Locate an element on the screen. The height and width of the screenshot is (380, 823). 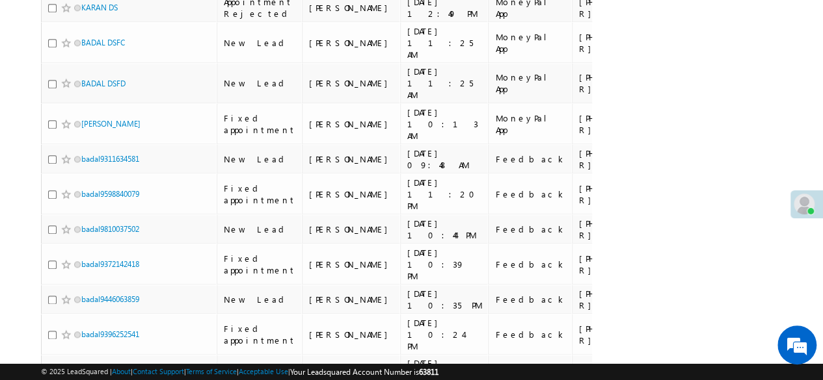
a: BADAL DSFC is located at coordinates (103, 42).